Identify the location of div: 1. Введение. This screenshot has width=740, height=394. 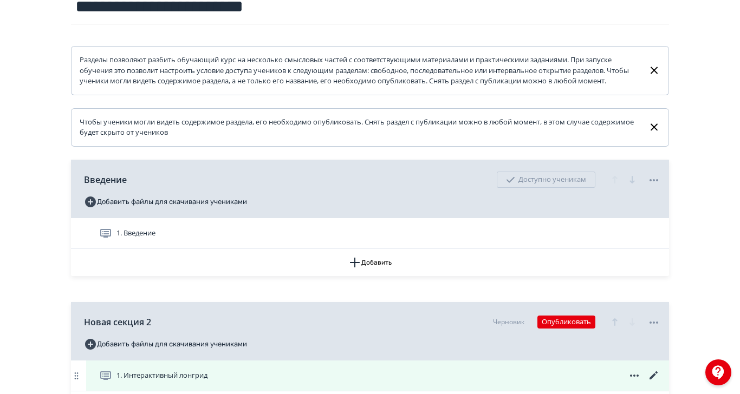
(370, 234).